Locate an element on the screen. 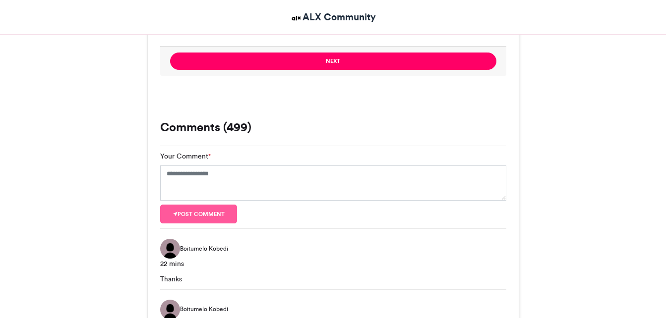 Image resolution: width=666 pixels, height=318 pixels. div: 22 mins is located at coordinates (333, 264).